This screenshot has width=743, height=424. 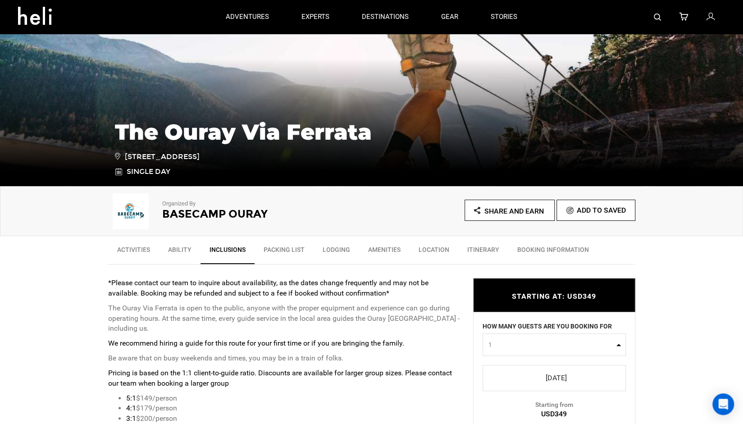 What do you see at coordinates (284, 319) in the screenshot?
I see `p: The Ouray Via Ferrata is open to the public, anyone with the proper equipment and experience can ...` at bounding box center [284, 319].